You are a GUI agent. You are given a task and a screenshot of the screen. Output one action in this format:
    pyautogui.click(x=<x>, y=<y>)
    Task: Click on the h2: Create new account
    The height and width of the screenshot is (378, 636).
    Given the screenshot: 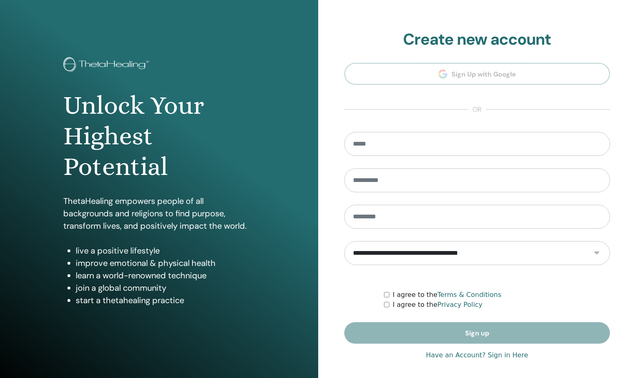 What is the action you would take?
    pyautogui.click(x=477, y=40)
    